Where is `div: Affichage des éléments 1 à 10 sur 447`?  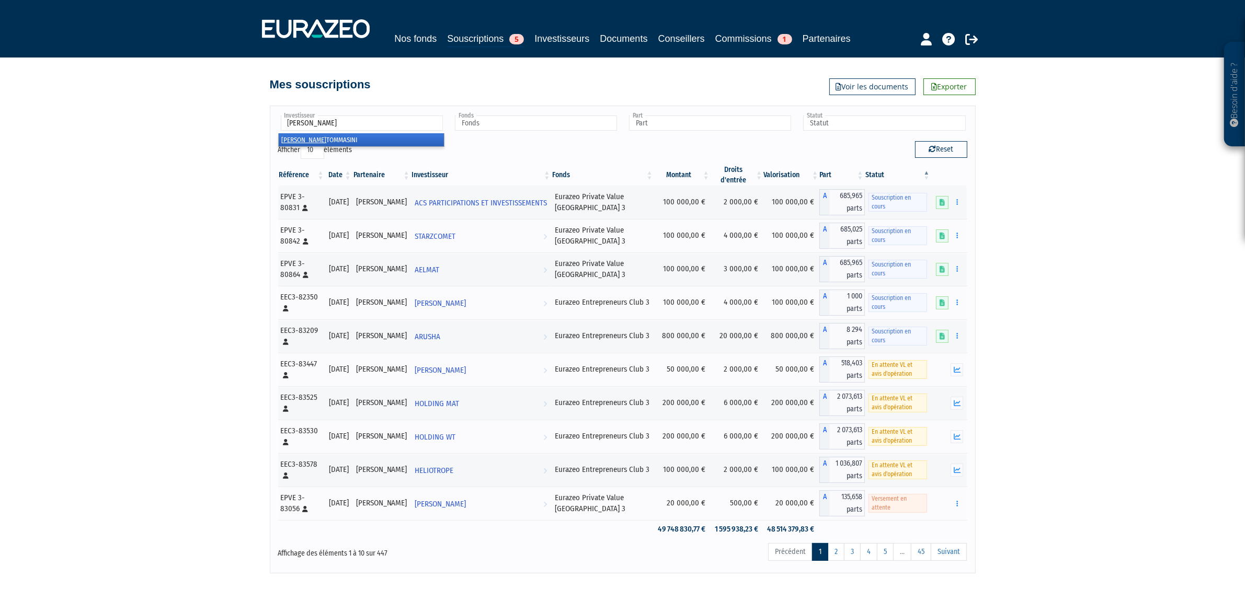
div: Affichage des éléments 1 à 10 sur 447 is located at coordinates (417, 551).